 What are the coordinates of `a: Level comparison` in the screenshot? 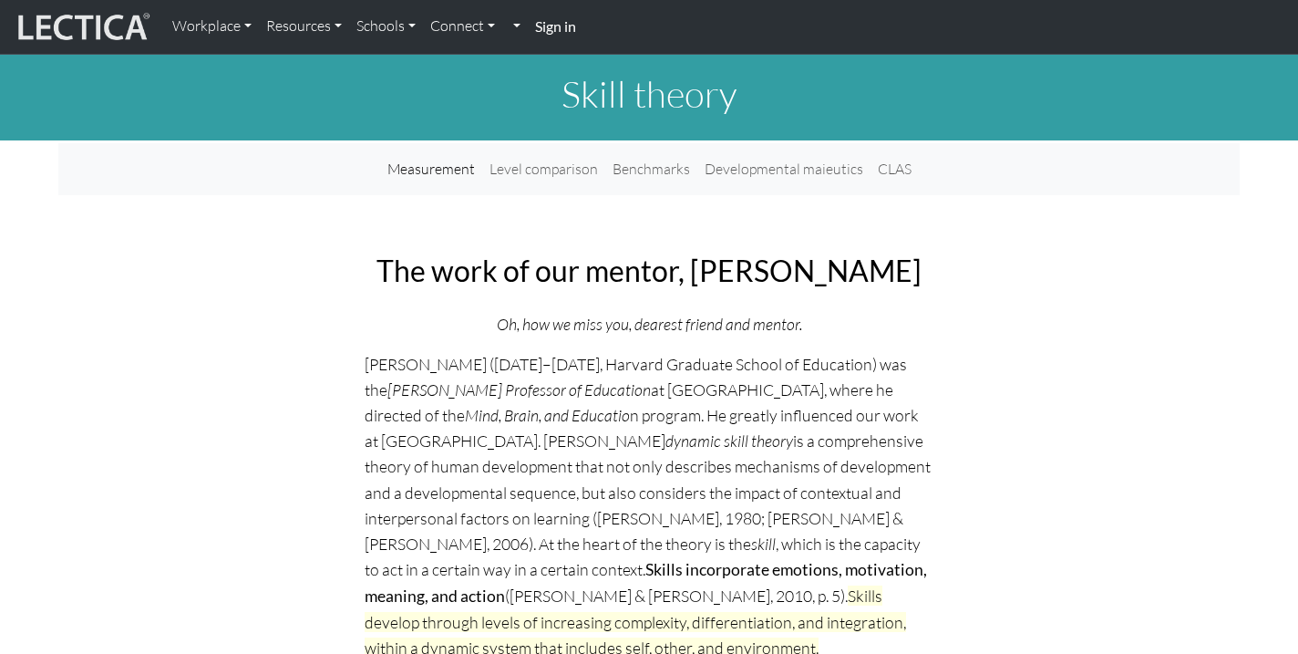 It's located at (543, 169).